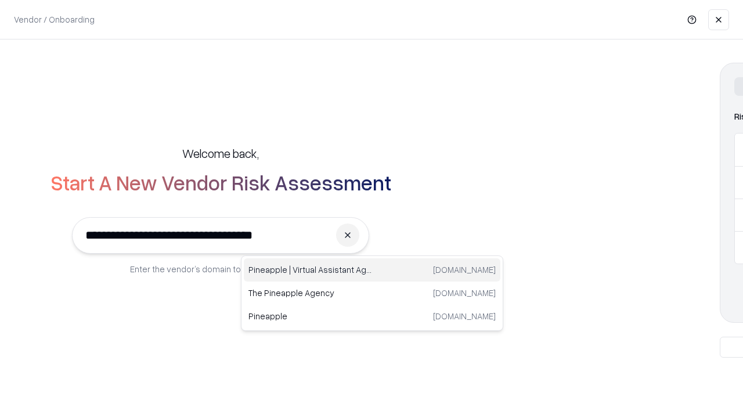 Image resolution: width=743 pixels, height=418 pixels. Describe the element at coordinates (310, 269) in the screenshot. I see `p: Pineapple | Virtual Assistant Agency` at that location.